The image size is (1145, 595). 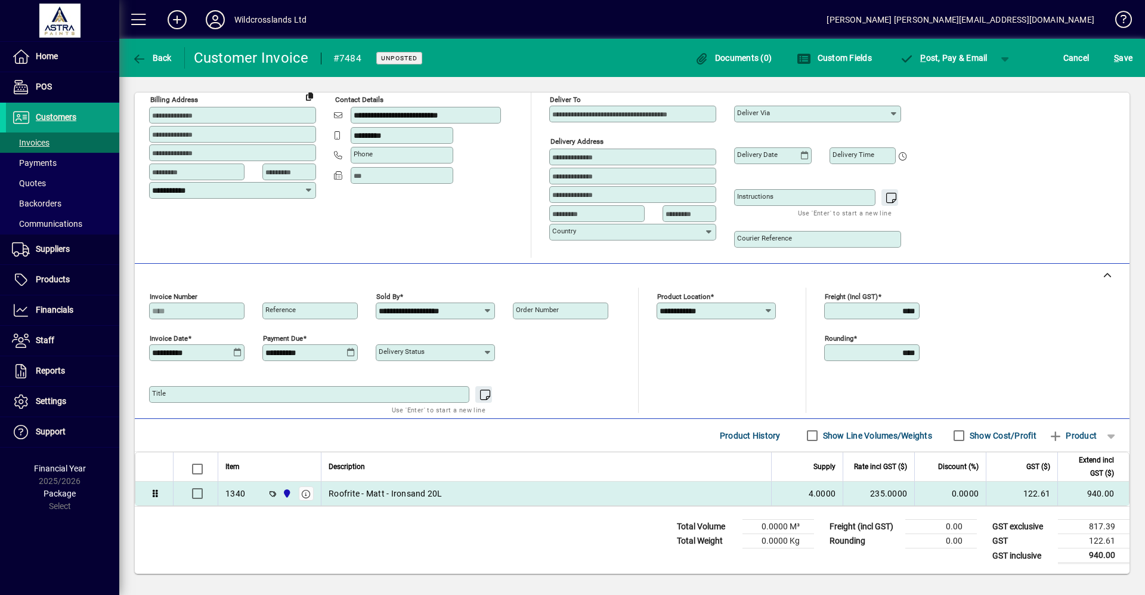 What do you see at coordinates (63, 224) in the screenshot?
I see `a: Communications` at bounding box center [63, 224].